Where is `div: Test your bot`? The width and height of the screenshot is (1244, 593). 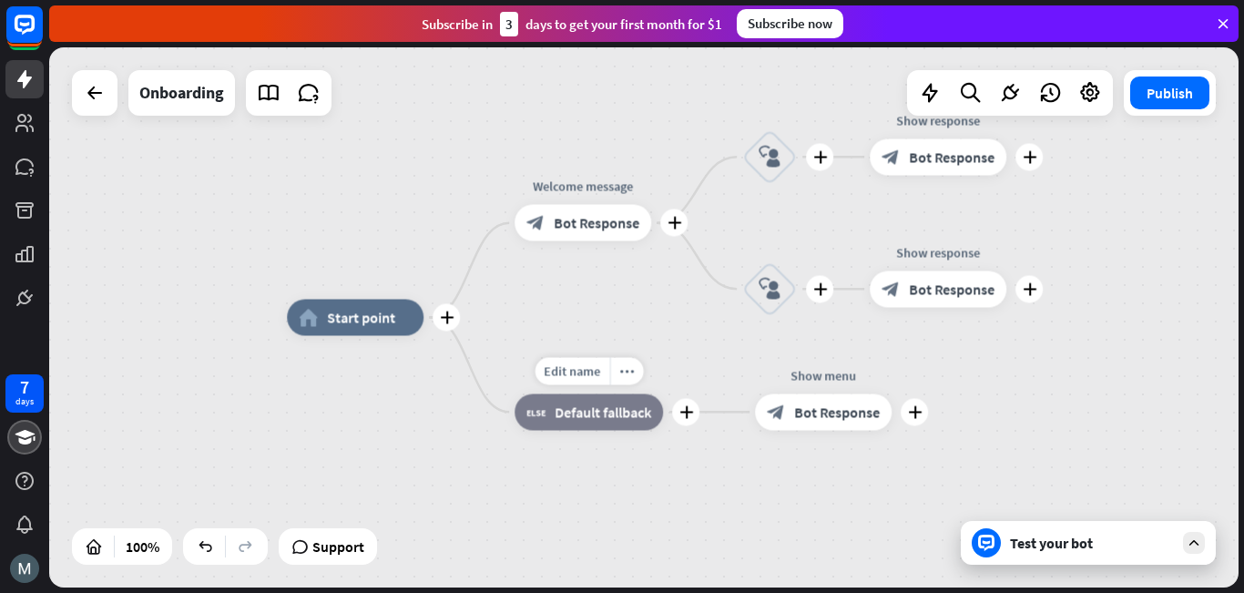
div: Test your bot is located at coordinates (1092, 543).